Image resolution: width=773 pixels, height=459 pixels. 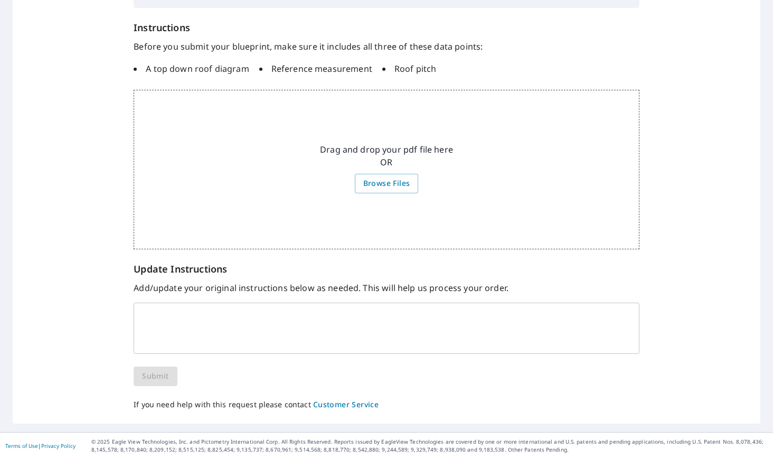 I want to click on p: If you need help with this request please contact, so click(x=387, y=405).